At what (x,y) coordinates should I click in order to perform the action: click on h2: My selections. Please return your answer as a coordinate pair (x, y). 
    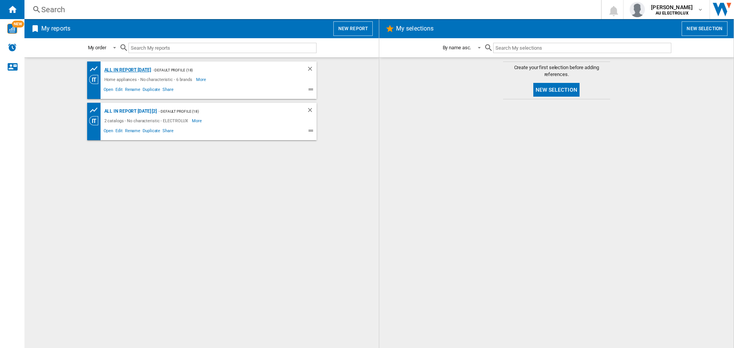
    Looking at the image, I should click on (415, 29).